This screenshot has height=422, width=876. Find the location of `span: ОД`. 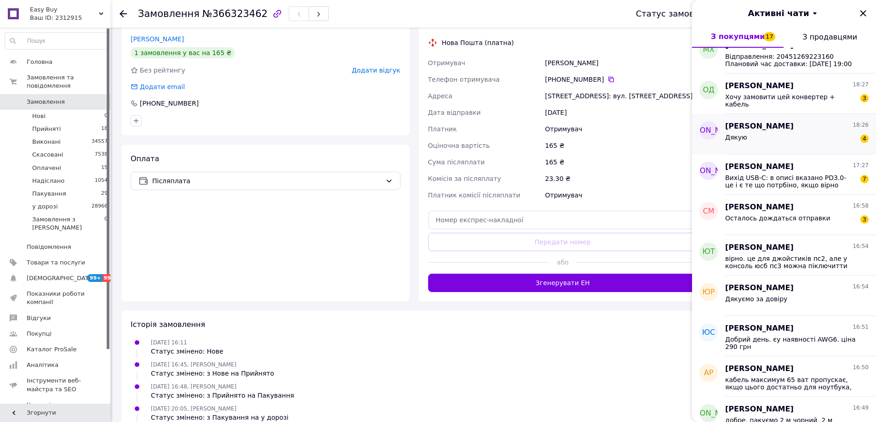

span: ОД is located at coordinates (708, 90).